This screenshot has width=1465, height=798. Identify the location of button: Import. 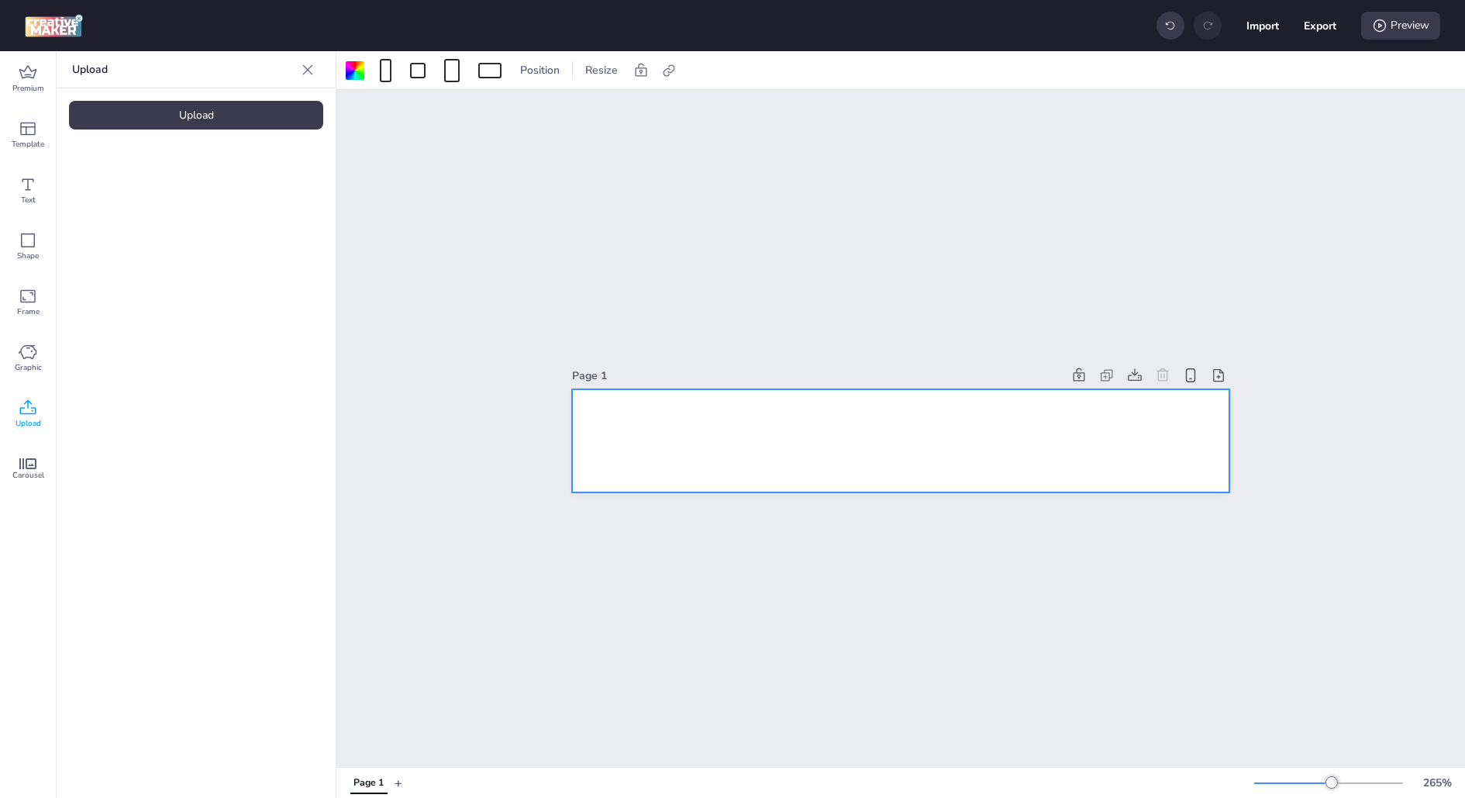
(1263, 26).